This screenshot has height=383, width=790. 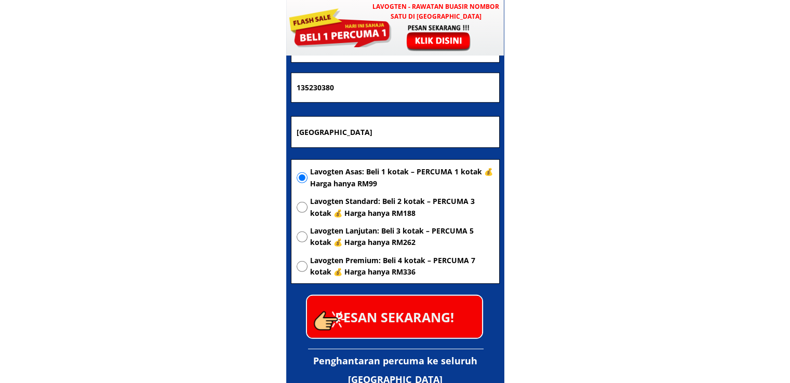 I want to click on input: Alamat, so click(x=395, y=132).